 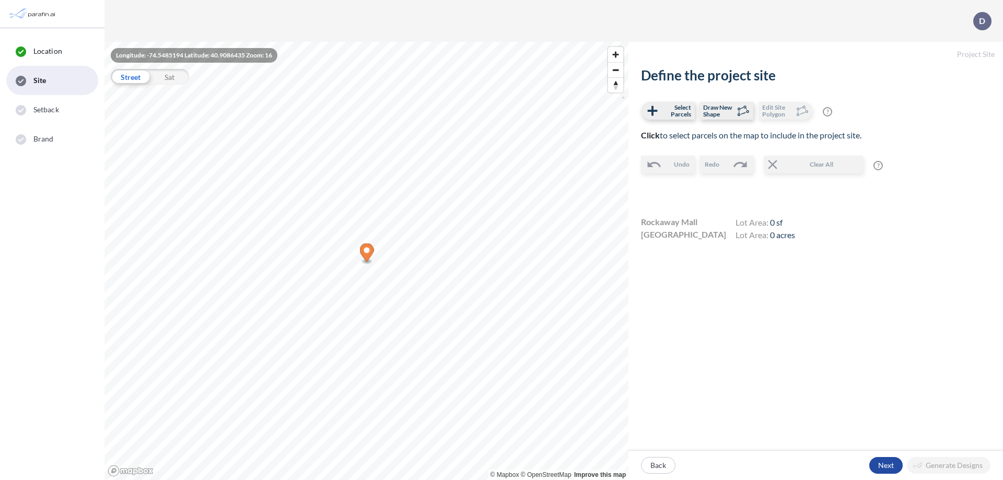 I want to click on h2: Define the project site, so click(x=815, y=75).